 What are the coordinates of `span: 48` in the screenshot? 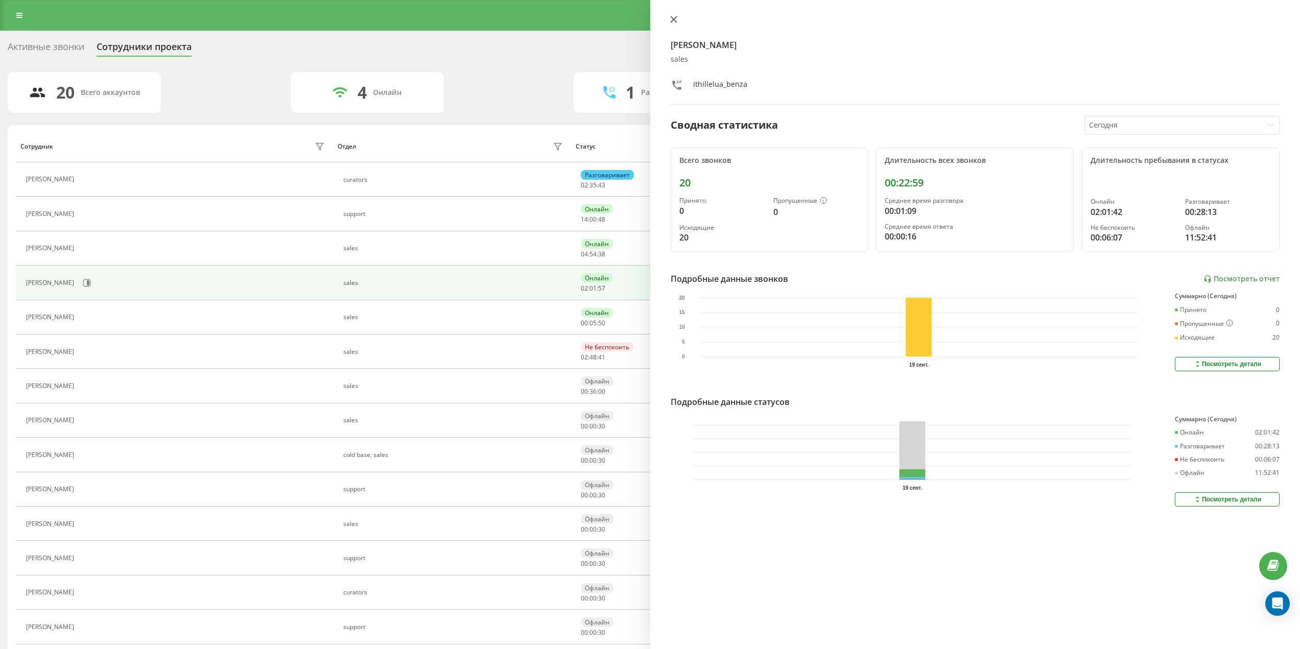 It's located at (602, 219).